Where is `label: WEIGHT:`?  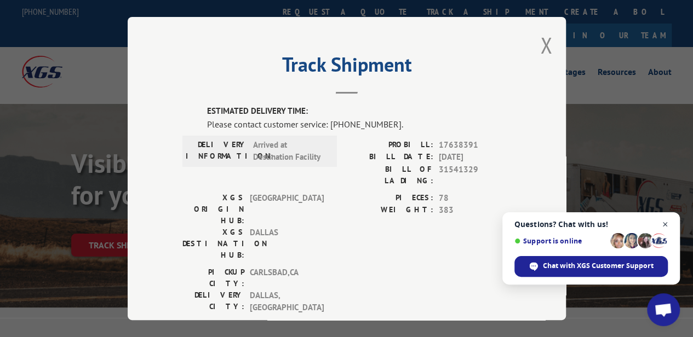
label: WEIGHT: is located at coordinates (390, 210).